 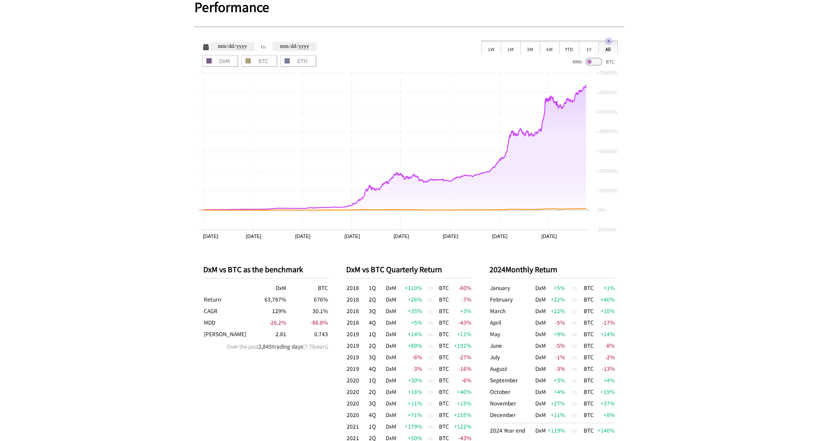 What do you see at coordinates (461, 369) in the screenshot?
I see `td: -16 %` at bounding box center [461, 369].